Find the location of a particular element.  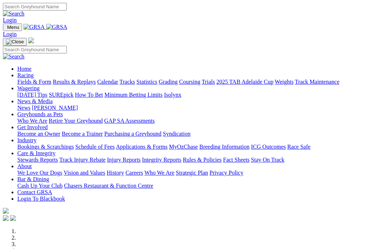

a: Get Involved is located at coordinates (32, 127).